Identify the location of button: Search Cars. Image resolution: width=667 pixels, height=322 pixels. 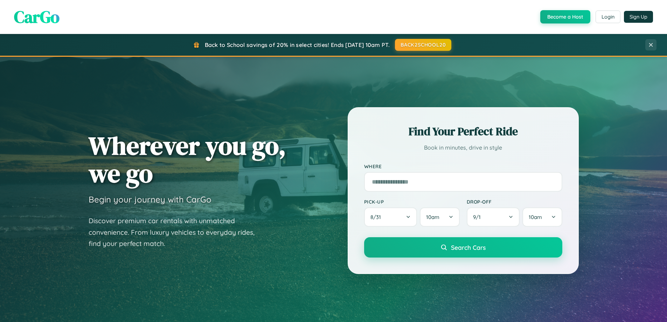
(464, 247).